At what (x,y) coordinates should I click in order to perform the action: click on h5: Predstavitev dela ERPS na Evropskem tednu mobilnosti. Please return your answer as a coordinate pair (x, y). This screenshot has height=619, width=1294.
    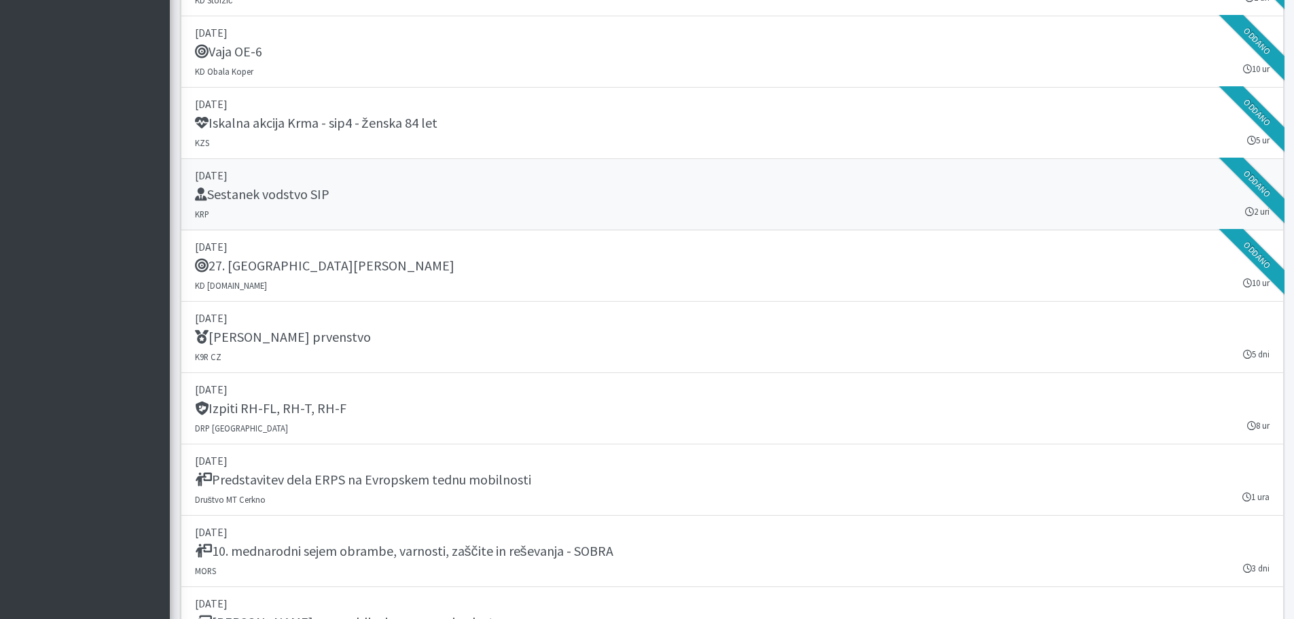
    Looking at the image, I should click on (363, 479).